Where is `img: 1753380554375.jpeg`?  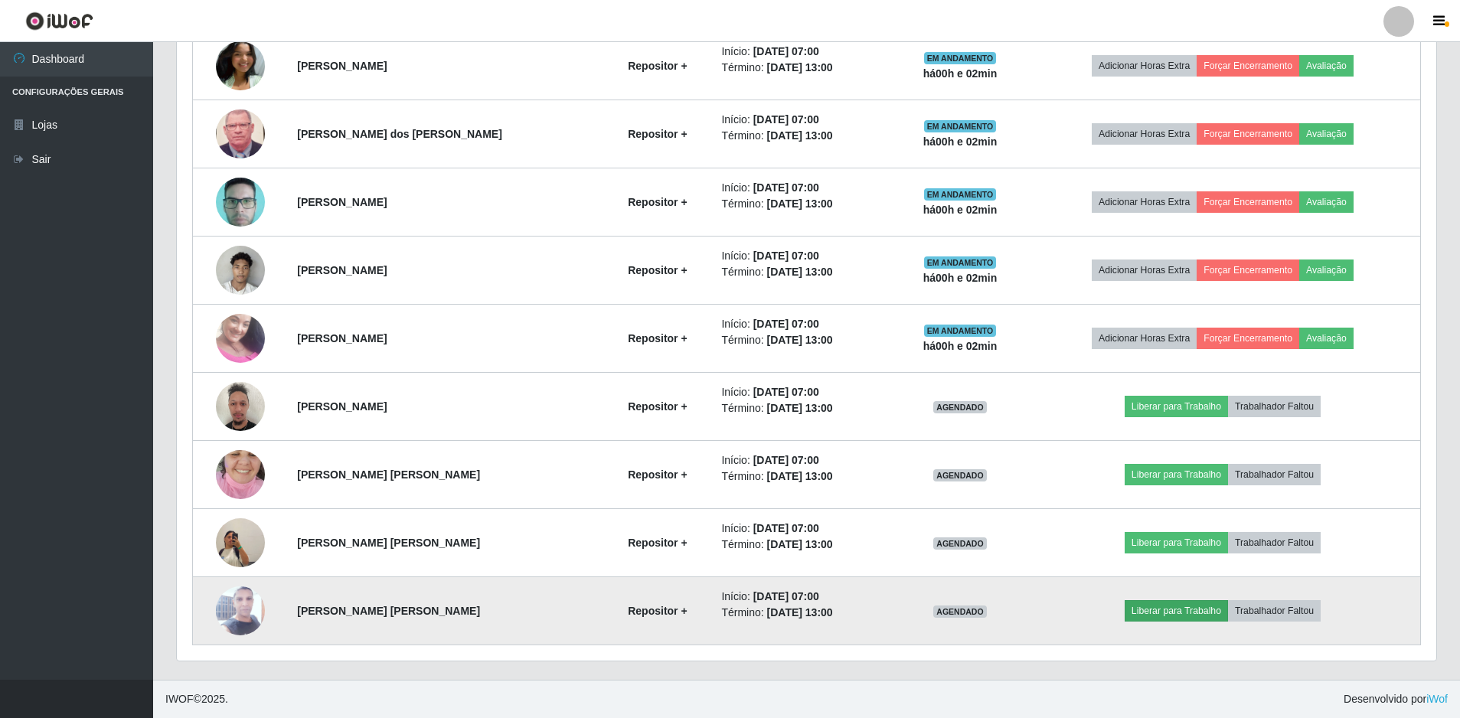 img: 1753380554375.jpeg is located at coordinates (240, 475).